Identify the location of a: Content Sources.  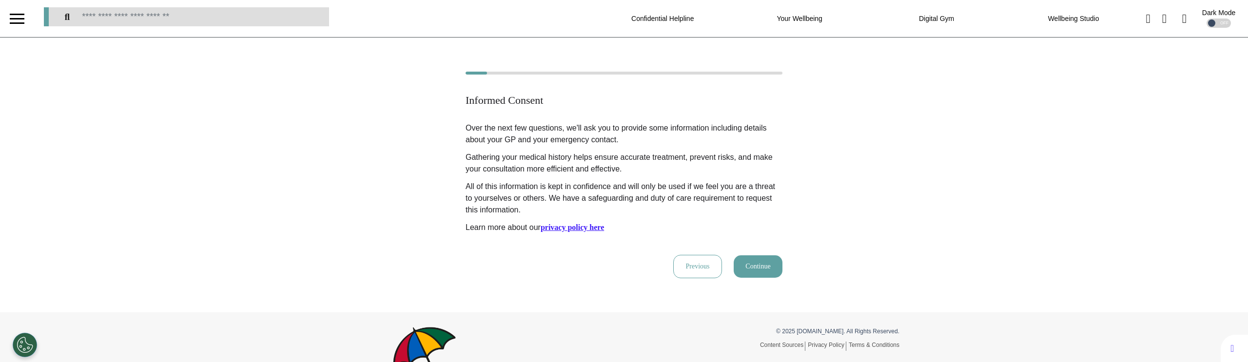
(783, 346).